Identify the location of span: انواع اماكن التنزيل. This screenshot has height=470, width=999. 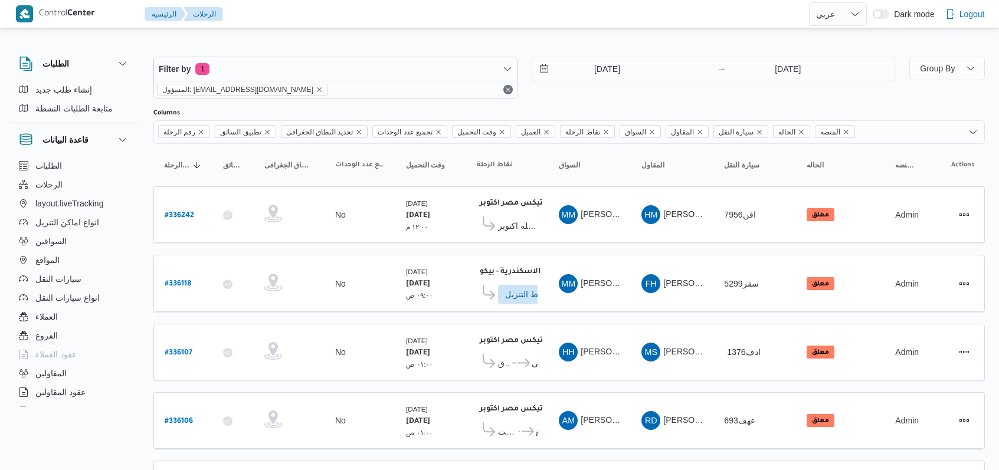
(67, 222).